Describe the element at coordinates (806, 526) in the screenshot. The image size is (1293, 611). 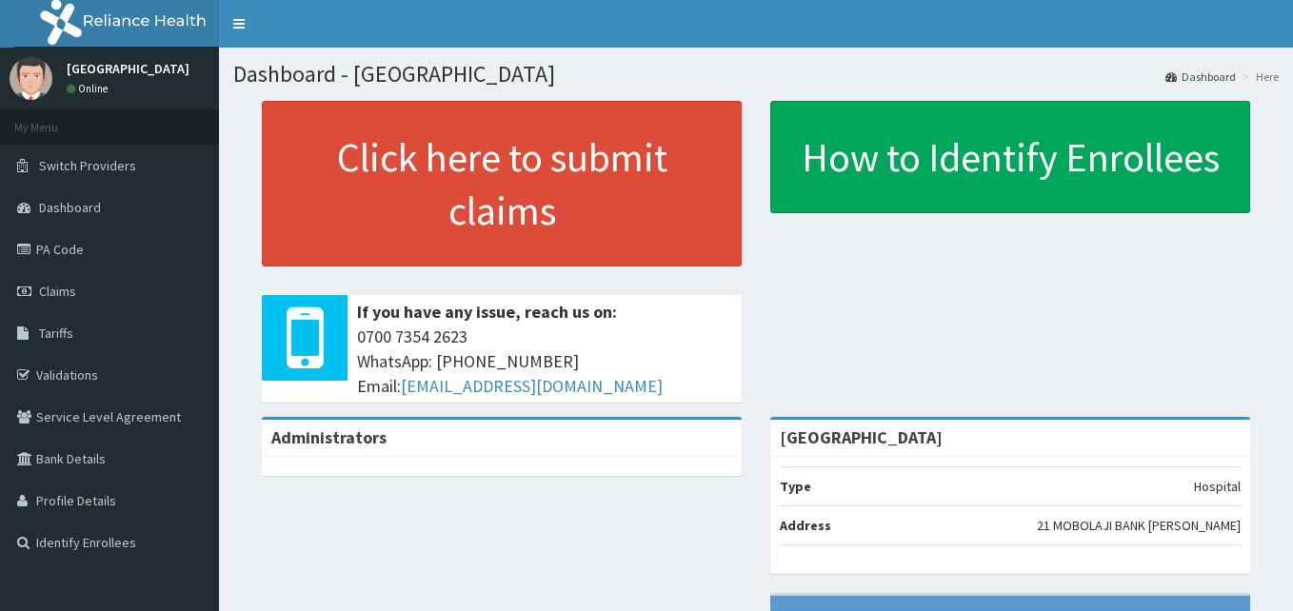
I see `b: Address` at that location.